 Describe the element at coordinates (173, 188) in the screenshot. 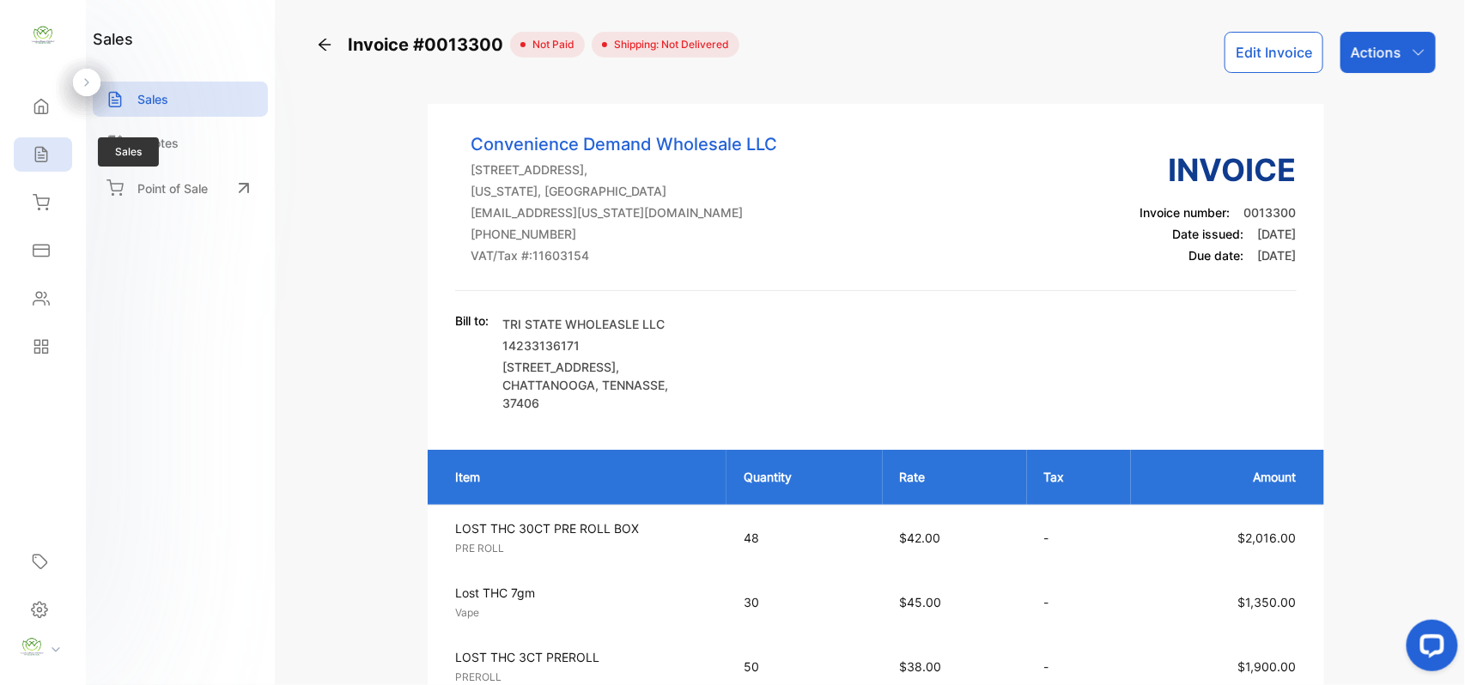

I see `p: Point of Sale` at that location.